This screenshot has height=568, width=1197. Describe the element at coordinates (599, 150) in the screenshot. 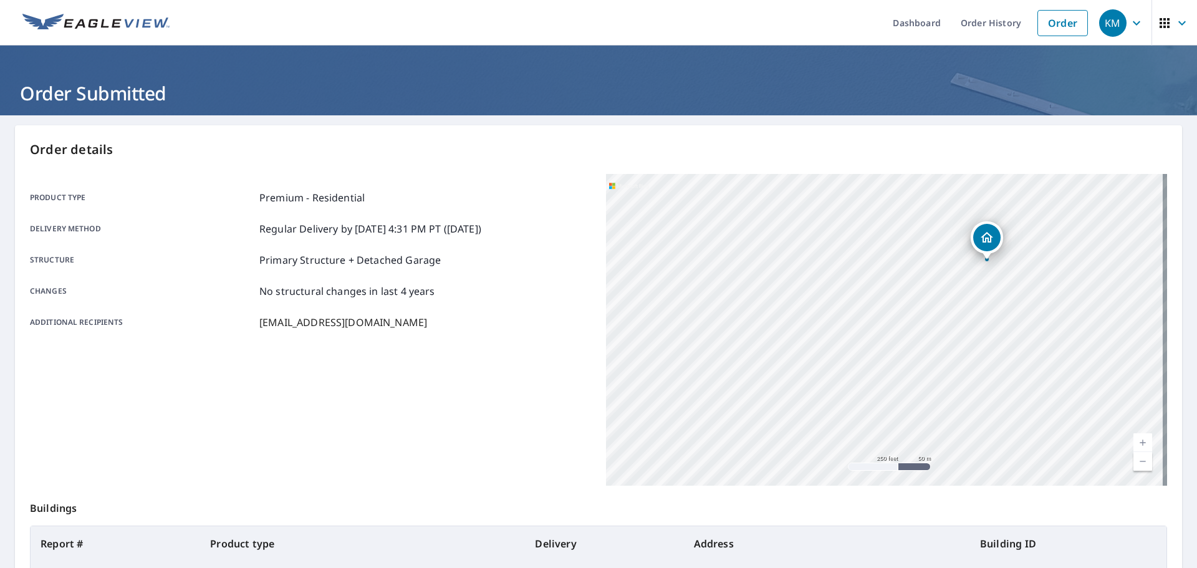

I see `p: Order details` at that location.